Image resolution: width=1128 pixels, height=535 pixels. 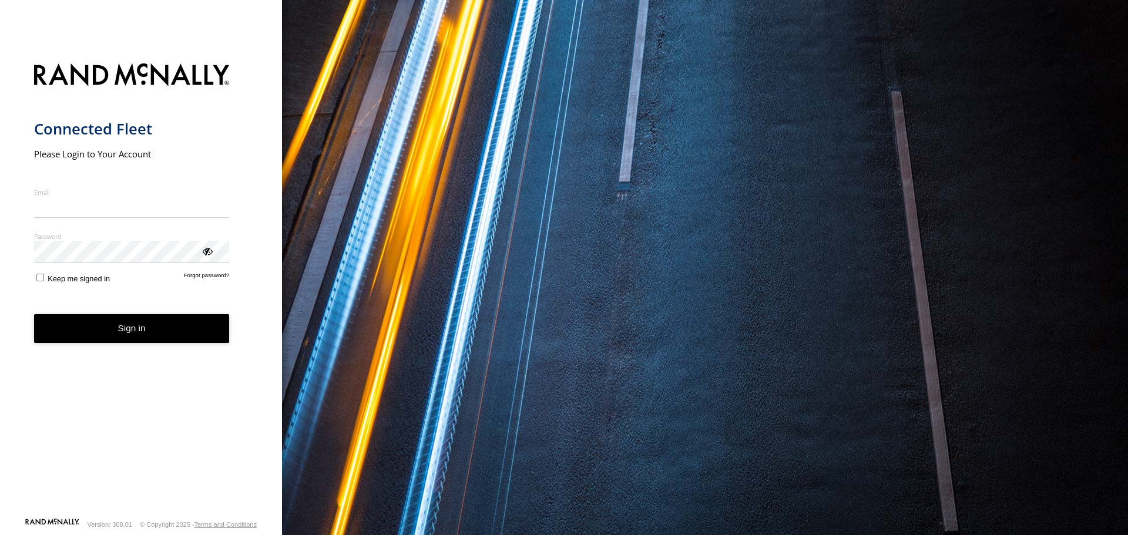 I want to click on form: main, so click(x=141, y=287).